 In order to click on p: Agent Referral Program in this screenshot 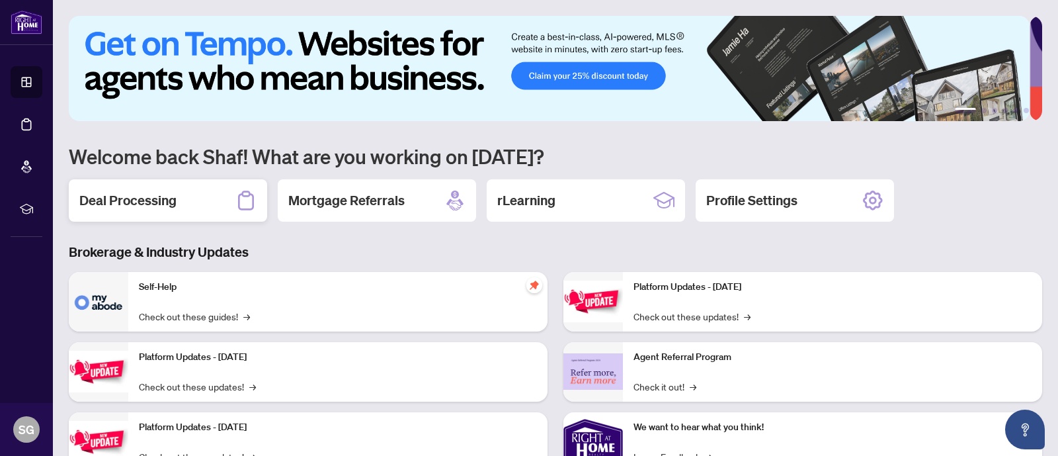, I will do `click(833, 357)`.